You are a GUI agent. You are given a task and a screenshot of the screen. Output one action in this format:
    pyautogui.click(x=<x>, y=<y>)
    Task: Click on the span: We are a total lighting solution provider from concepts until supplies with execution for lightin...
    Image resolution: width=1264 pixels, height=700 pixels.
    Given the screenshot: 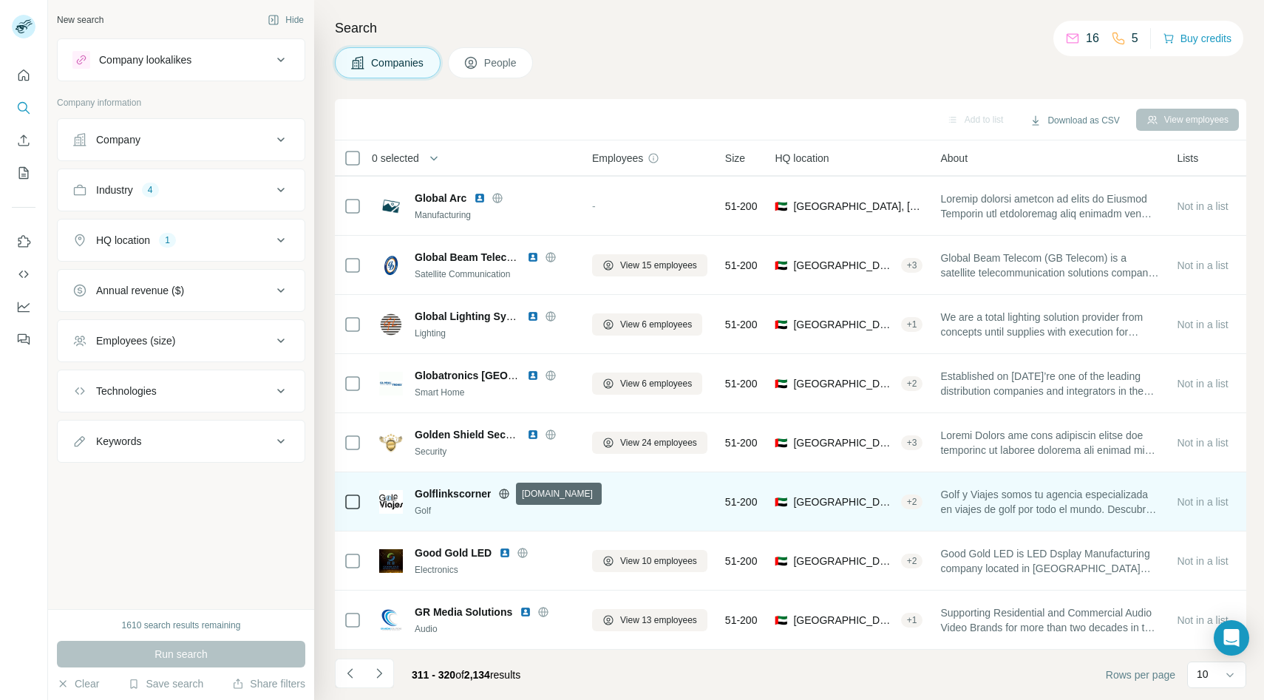 What is the action you would take?
    pyautogui.click(x=1050, y=325)
    